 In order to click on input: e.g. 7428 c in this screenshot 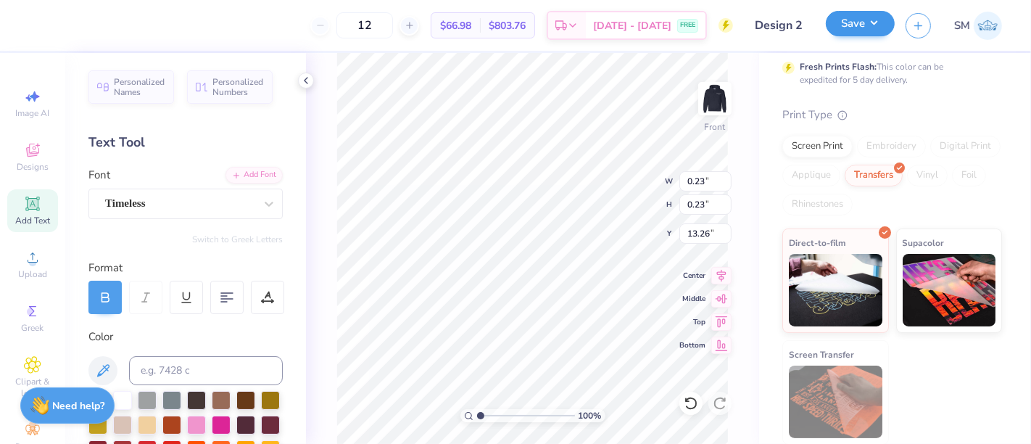, I will do `click(206, 370)`.